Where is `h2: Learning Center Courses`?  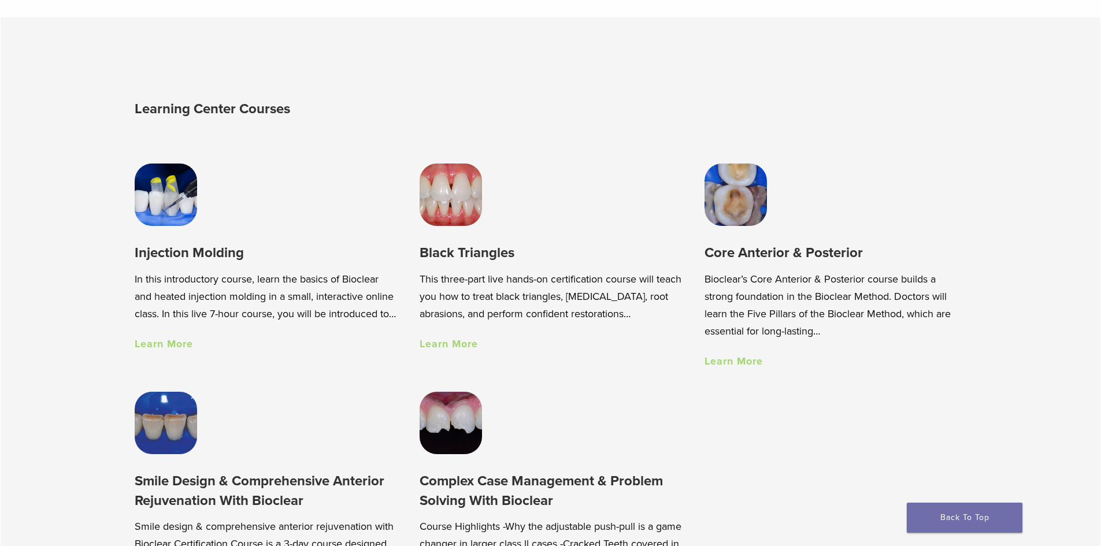
h2: Learning Center Courses is located at coordinates (344, 109).